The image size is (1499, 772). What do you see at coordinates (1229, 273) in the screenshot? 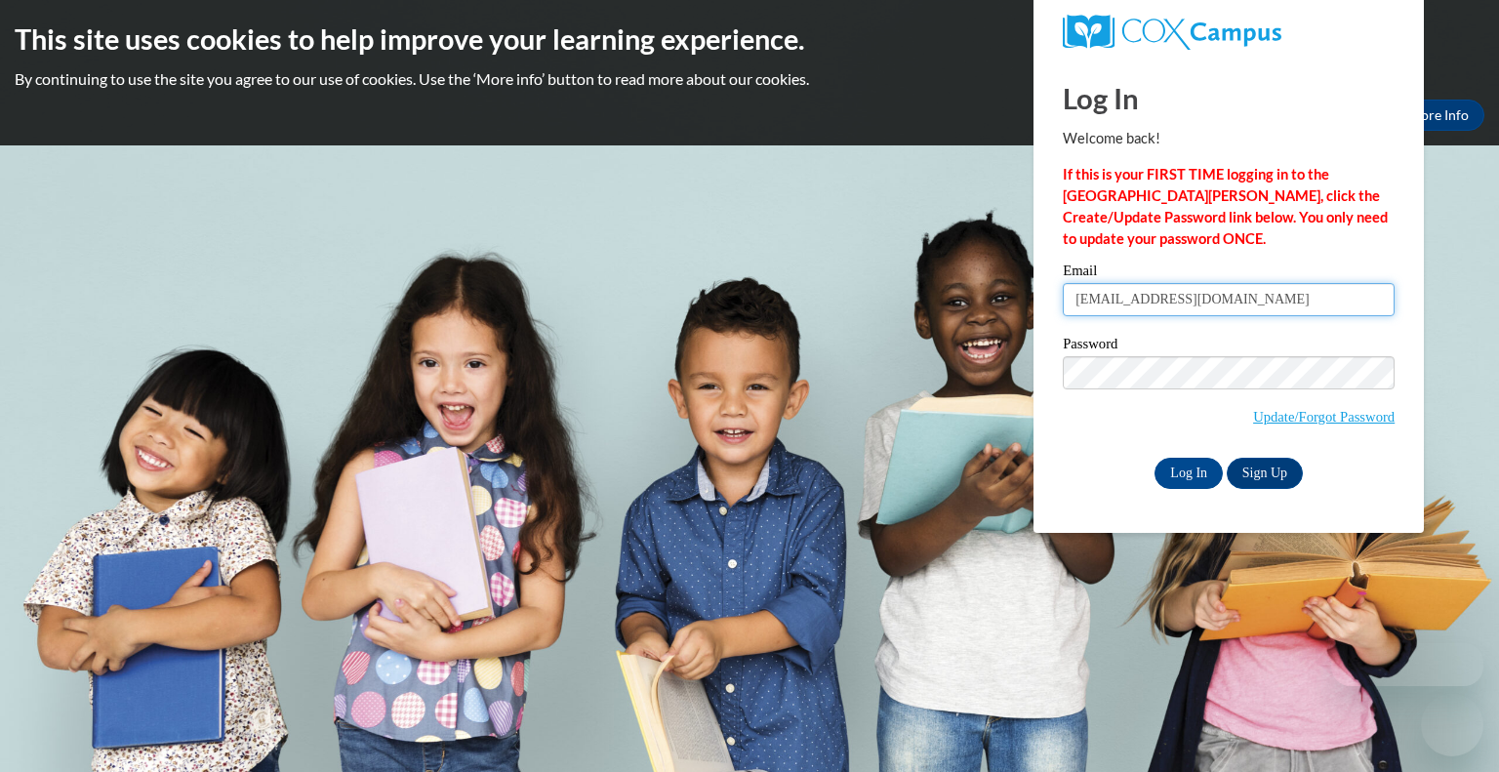
I see `label: Email` at bounding box center [1229, 273].